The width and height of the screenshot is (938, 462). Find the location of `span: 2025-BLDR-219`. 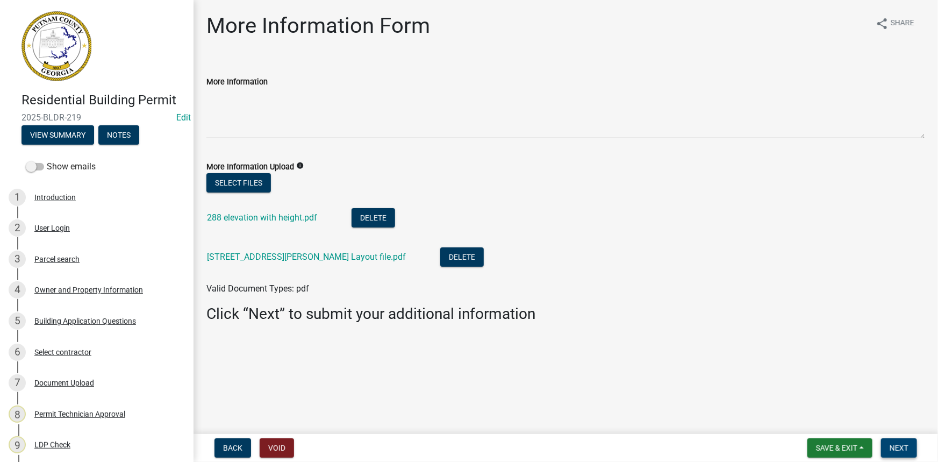

span: 2025-BLDR-219 is located at coordinates (97, 117).